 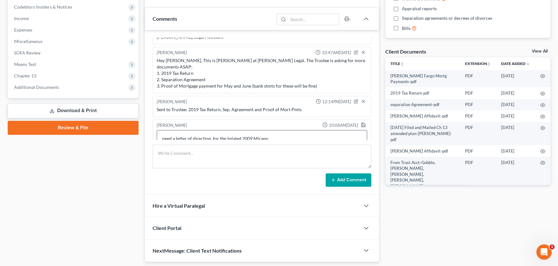 I want to click on button: Add Comment, so click(x=348, y=180).